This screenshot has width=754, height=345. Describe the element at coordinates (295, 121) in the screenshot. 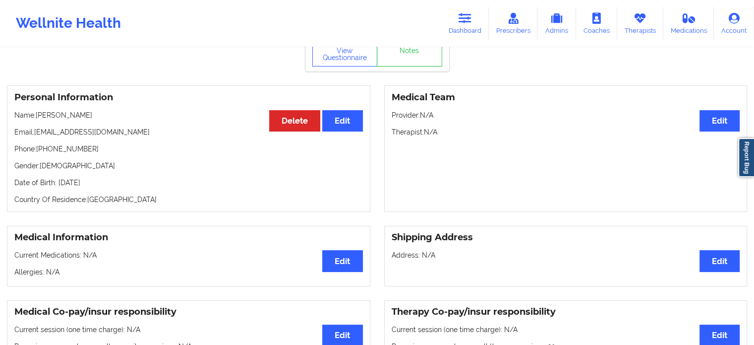

I see `button: Delete` at that location.